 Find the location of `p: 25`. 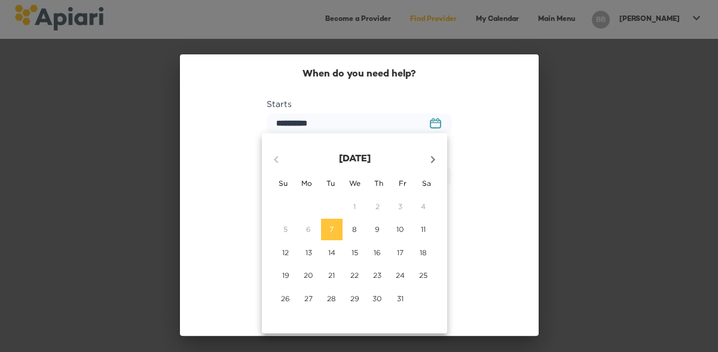

p: 25 is located at coordinates (423, 275).